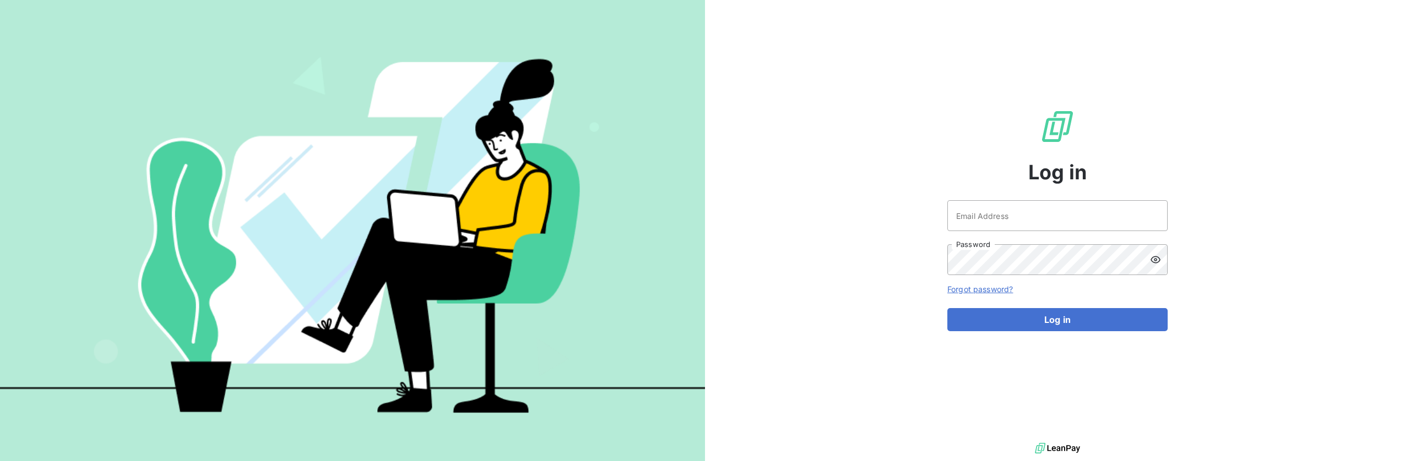  I want to click on a: Forgot password?, so click(980, 289).